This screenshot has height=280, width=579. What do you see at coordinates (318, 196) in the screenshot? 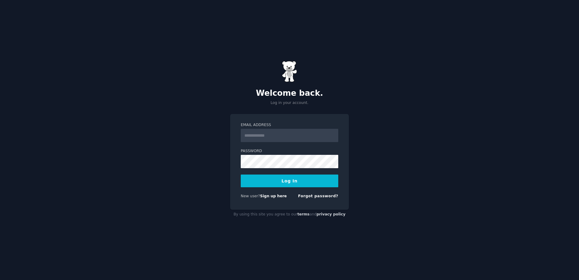
I see `a: Forgot password?` at bounding box center [318, 196].